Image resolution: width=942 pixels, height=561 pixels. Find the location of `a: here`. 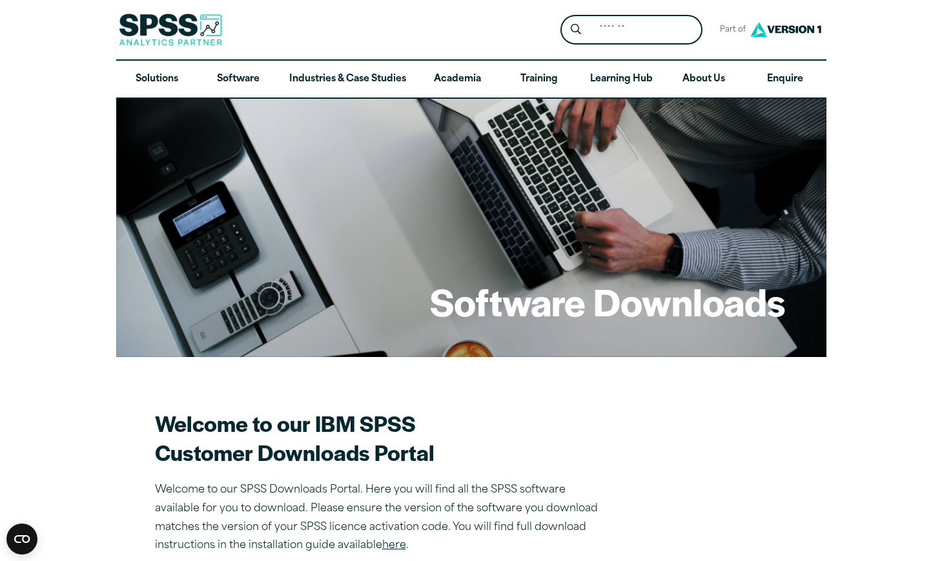

a: here is located at coordinates (394, 546).